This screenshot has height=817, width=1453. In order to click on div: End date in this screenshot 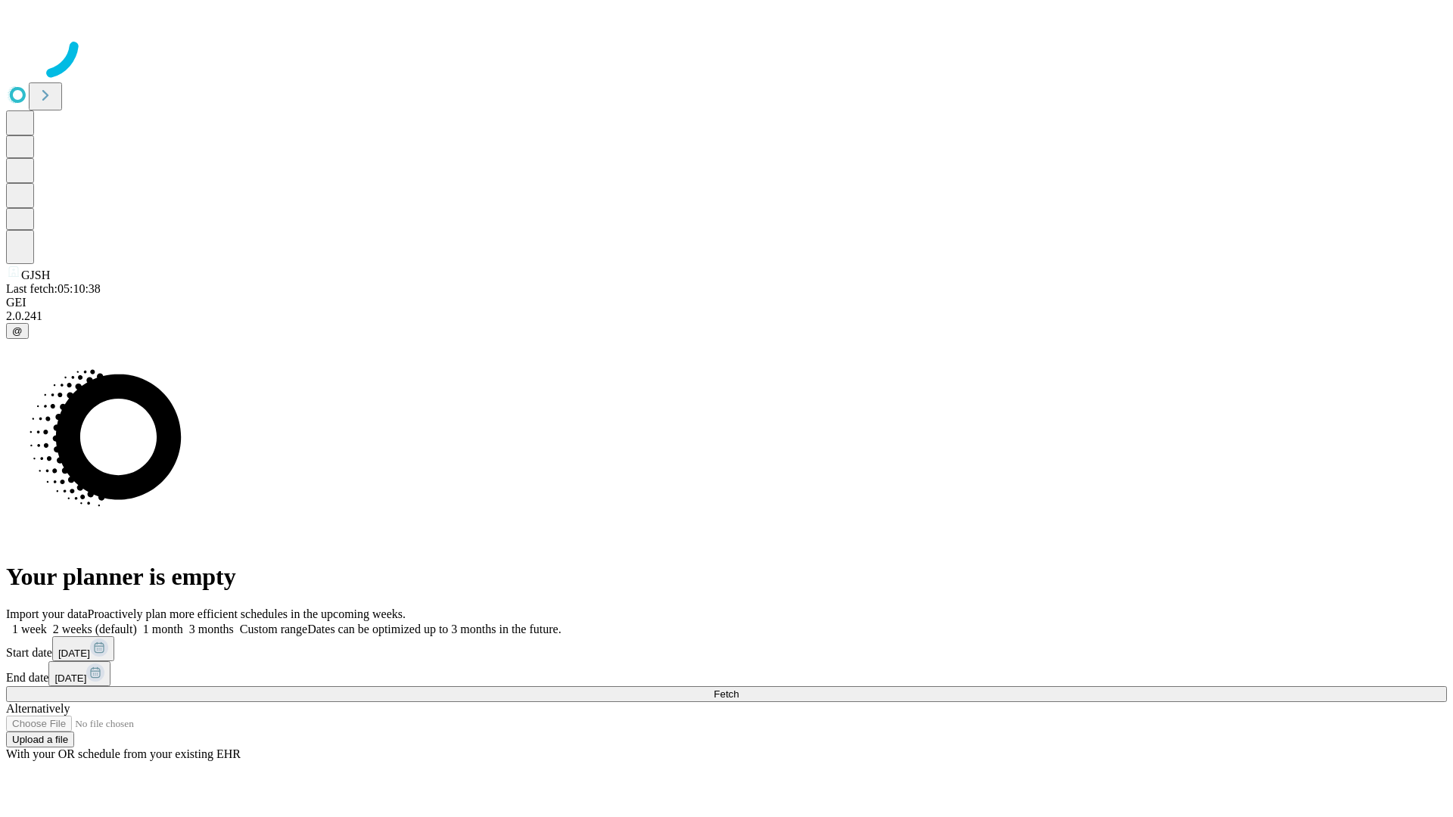, I will do `click(727, 674)`.